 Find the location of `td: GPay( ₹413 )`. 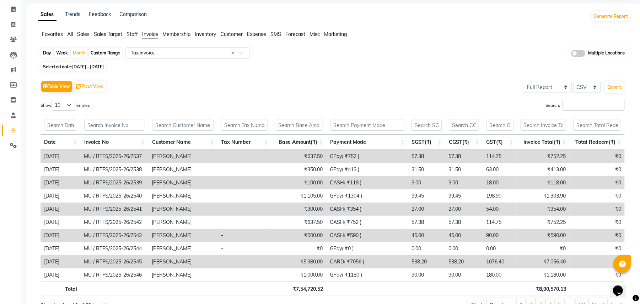

td: GPay( ₹413 ) is located at coordinates (368, 169).